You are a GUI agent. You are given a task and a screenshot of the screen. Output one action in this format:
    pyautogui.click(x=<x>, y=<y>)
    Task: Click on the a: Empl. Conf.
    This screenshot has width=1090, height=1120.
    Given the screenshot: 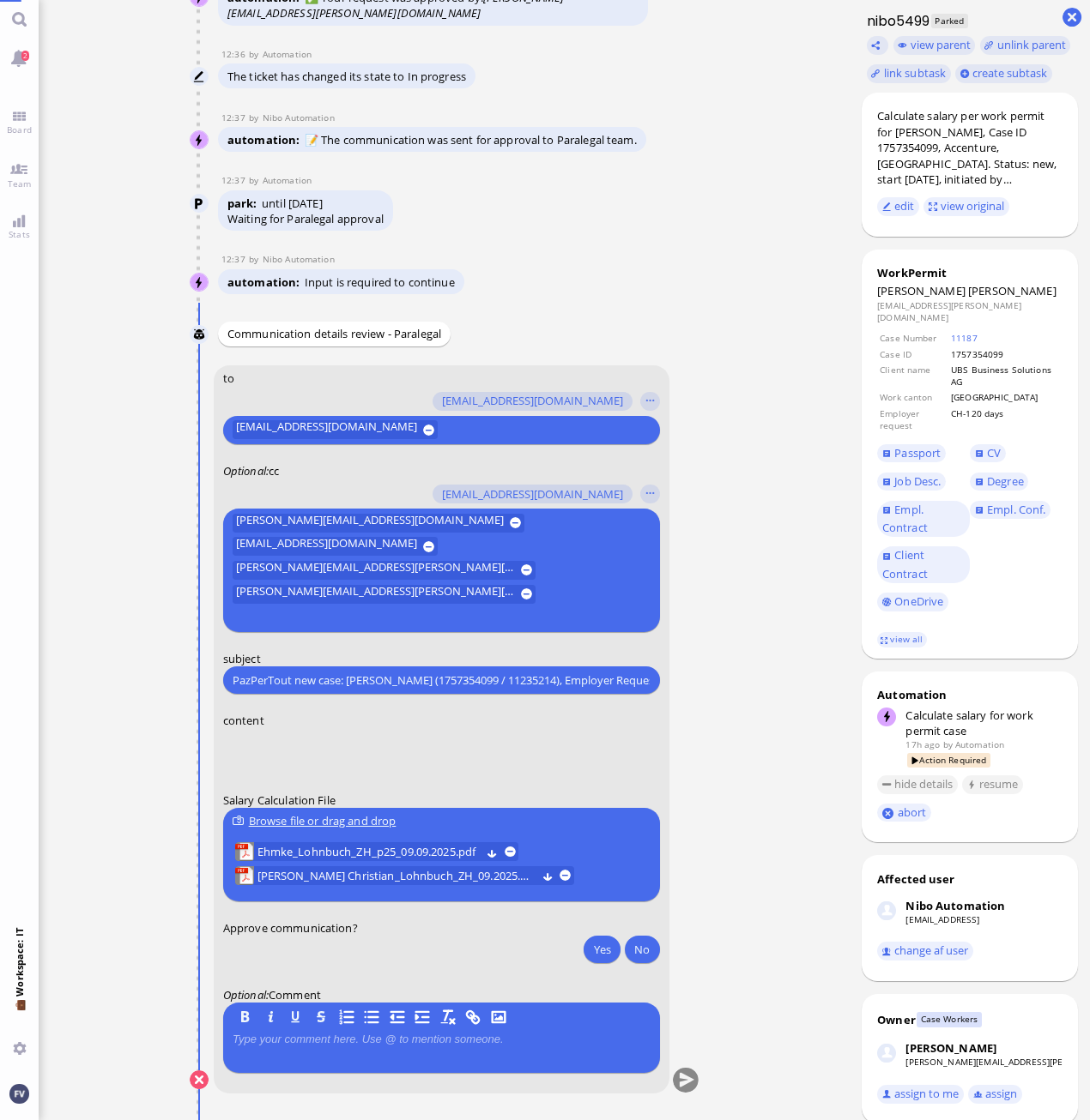 What is the action you would take?
    pyautogui.click(x=1010, y=510)
    